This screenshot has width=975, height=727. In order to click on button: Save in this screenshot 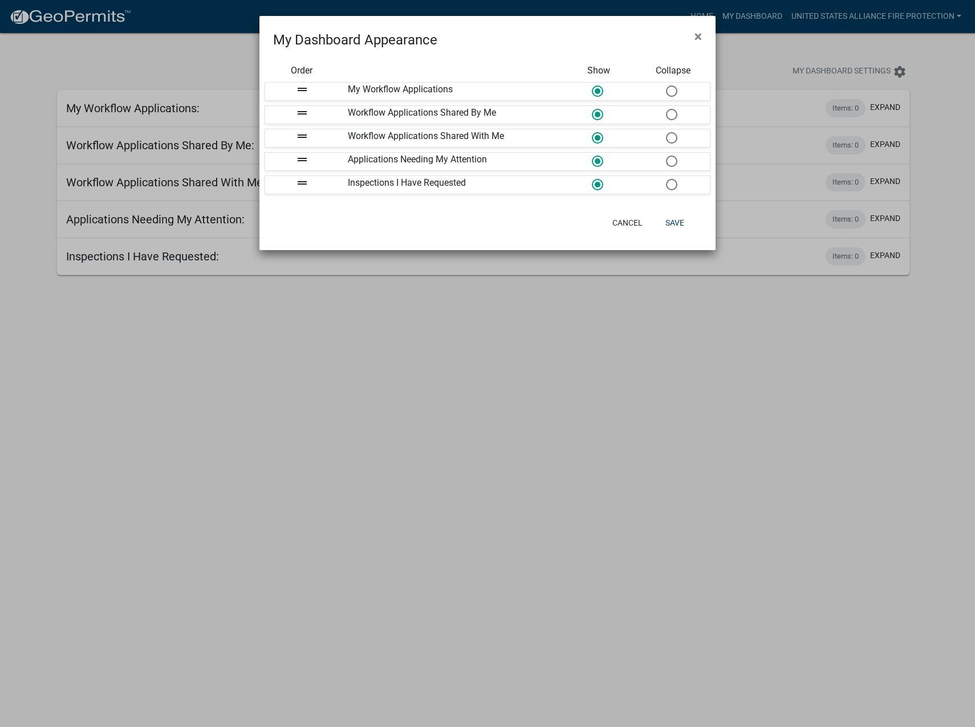, I will do `click(674, 223)`.